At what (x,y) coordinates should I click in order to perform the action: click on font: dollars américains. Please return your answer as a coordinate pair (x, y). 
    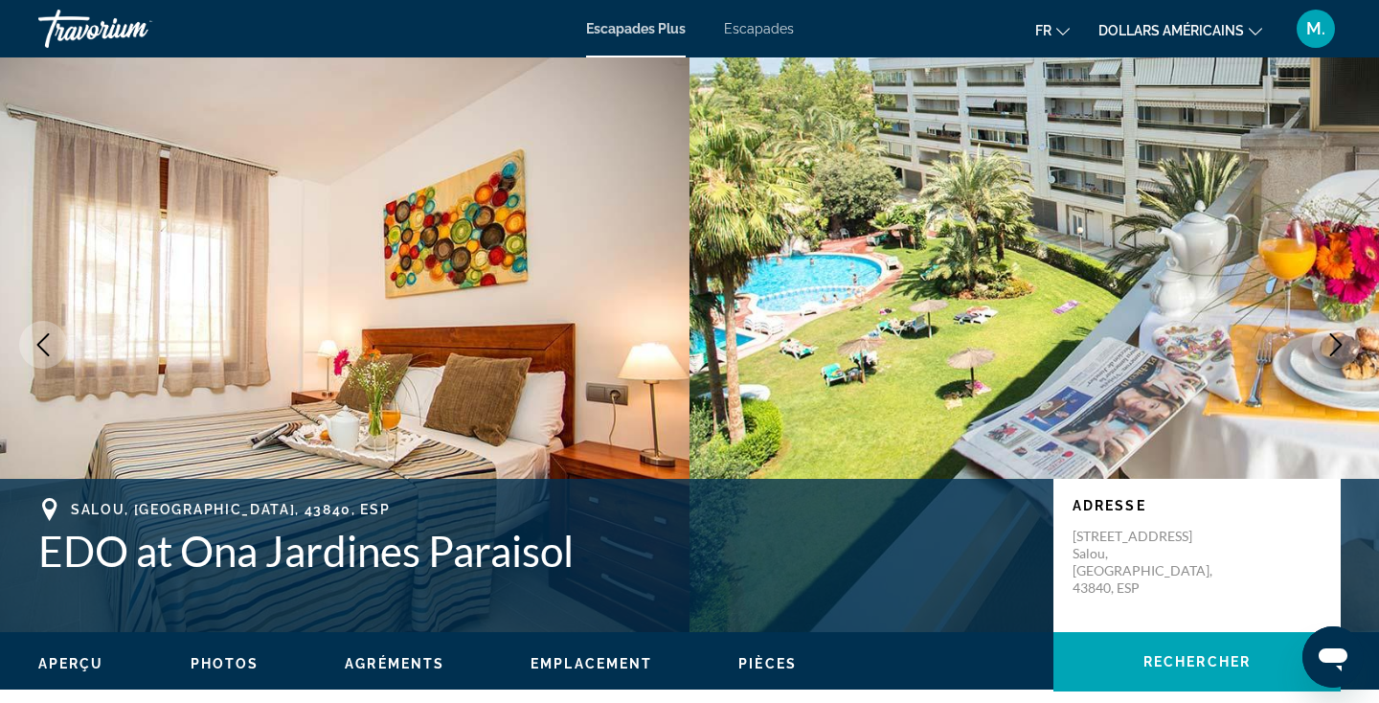
    Looking at the image, I should click on (1171, 31).